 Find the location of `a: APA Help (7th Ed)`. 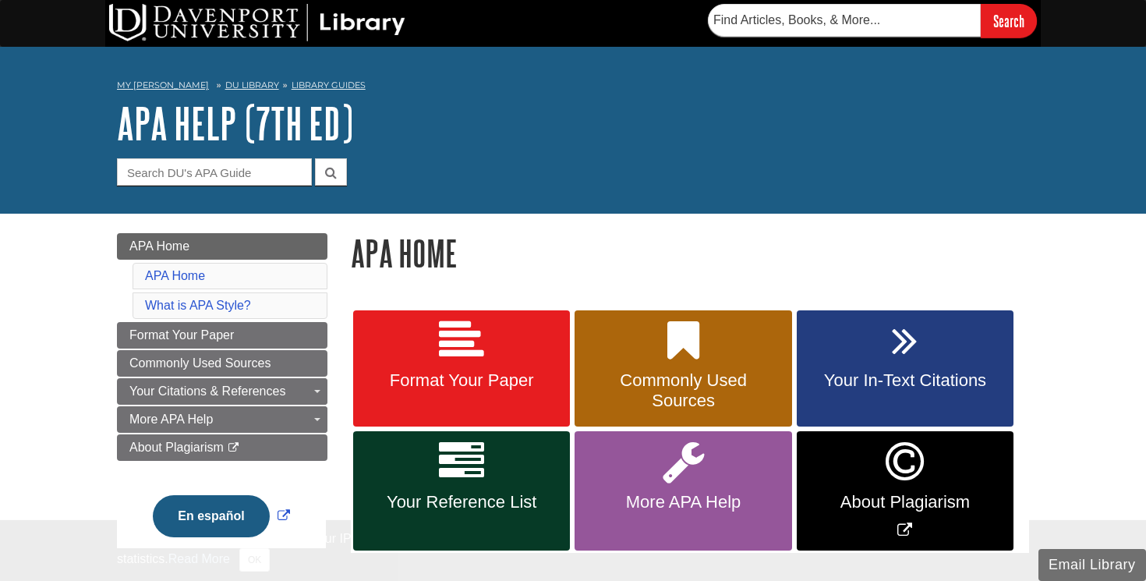

a: APA Help (7th Ed) is located at coordinates (235, 123).